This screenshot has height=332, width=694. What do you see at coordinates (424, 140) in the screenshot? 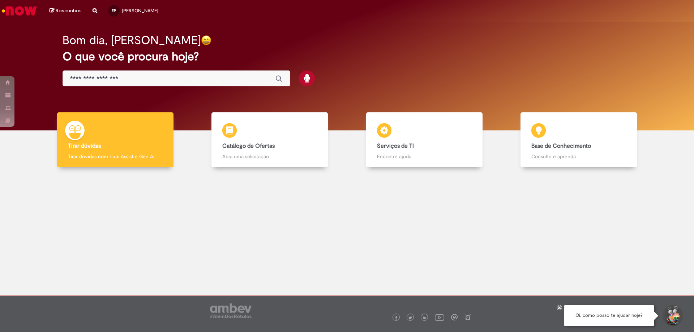
I see `a: Serviços de TI Encontre ajuda` at bounding box center [424, 140].